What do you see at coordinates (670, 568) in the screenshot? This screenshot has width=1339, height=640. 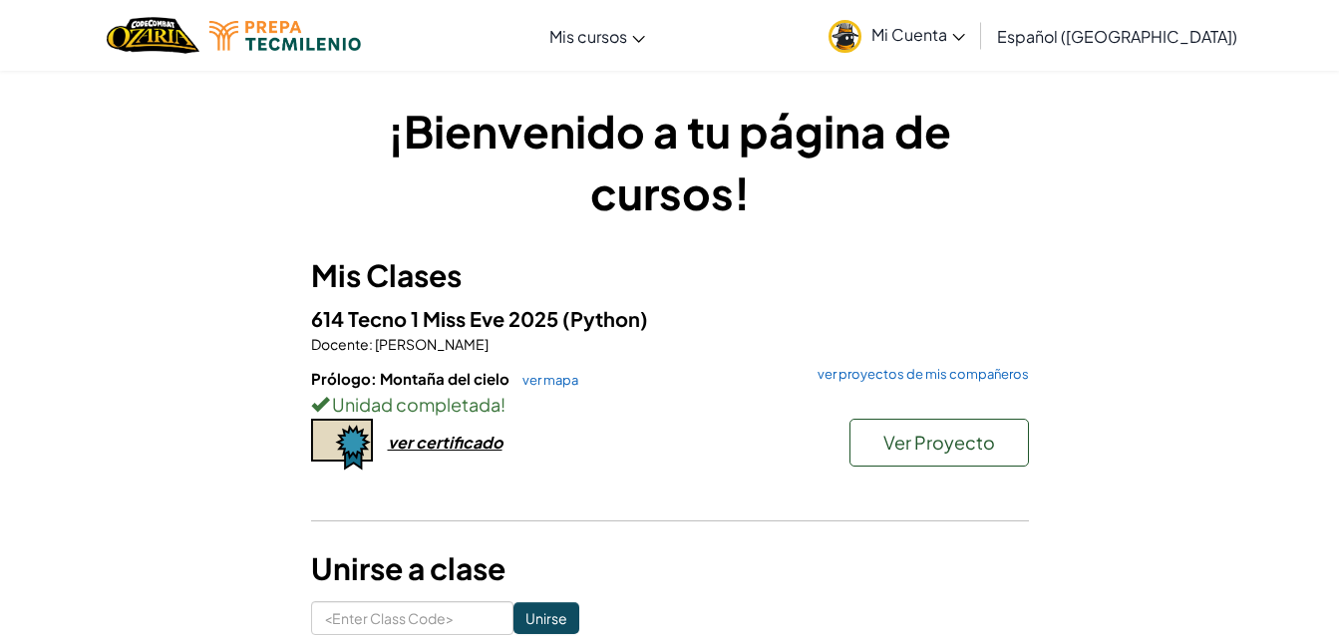 I see `h3: Unirse a clase` at bounding box center [670, 568].